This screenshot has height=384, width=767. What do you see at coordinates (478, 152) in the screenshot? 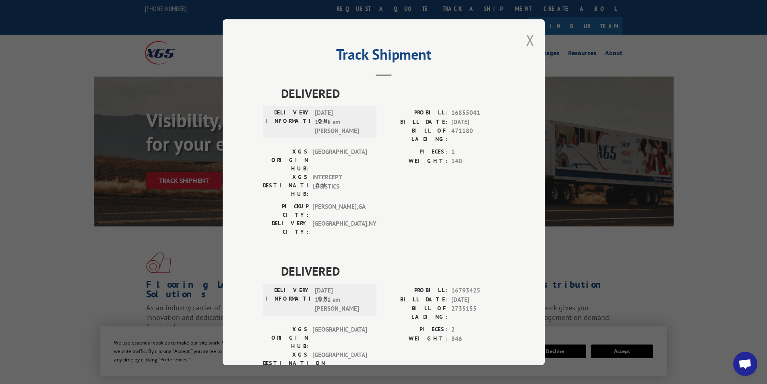
I see `span: 1` at bounding box center [478, 152].